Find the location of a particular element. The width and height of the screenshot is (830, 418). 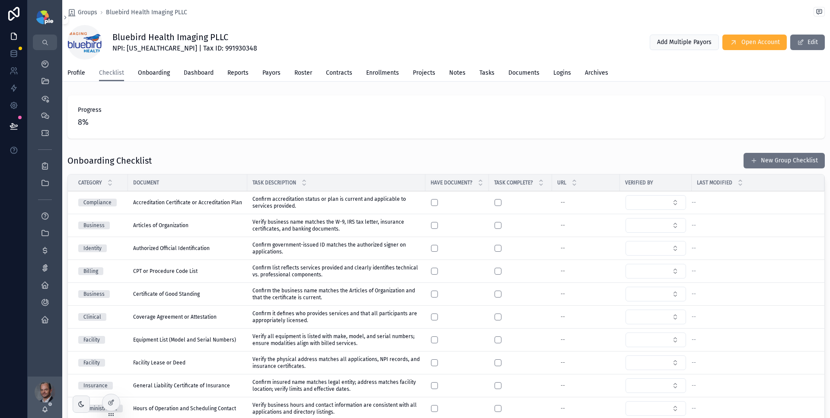

span: Articles of Organization is located at coordinates (161, 226).